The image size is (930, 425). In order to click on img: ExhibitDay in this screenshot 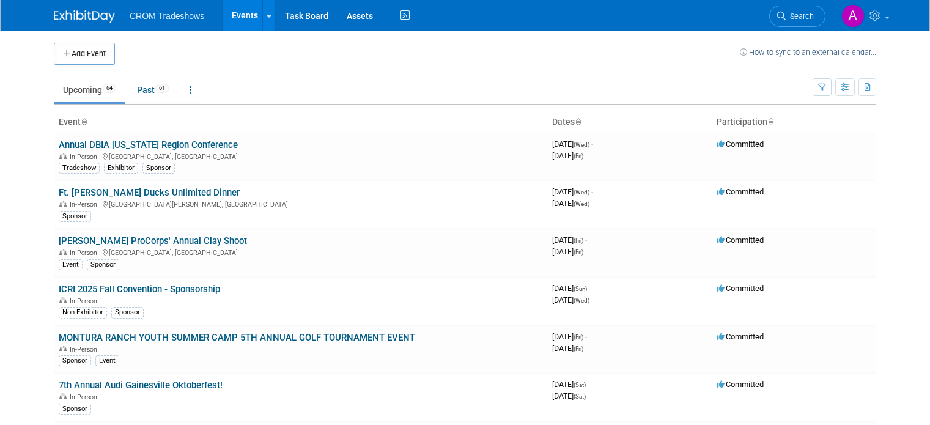, I will do `click(84, 17)`.